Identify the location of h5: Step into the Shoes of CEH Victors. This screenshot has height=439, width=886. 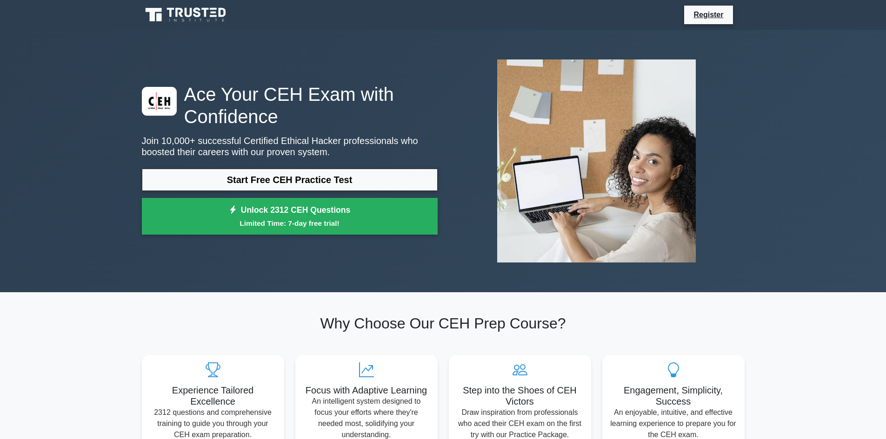
(520, 396).